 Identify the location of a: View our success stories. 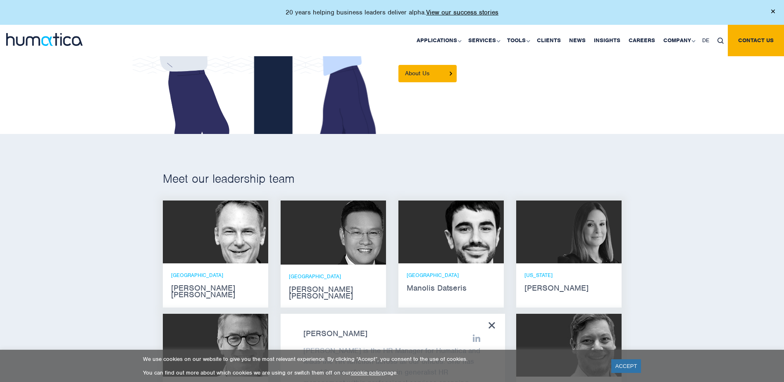
(462, 12).